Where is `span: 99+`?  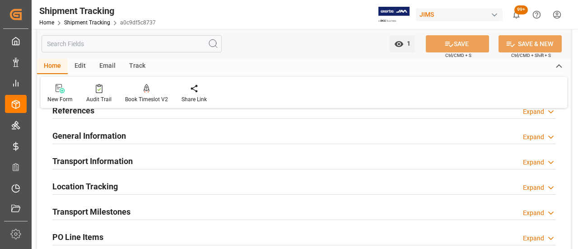 span: 99+ is located at coordinates (522, 10).